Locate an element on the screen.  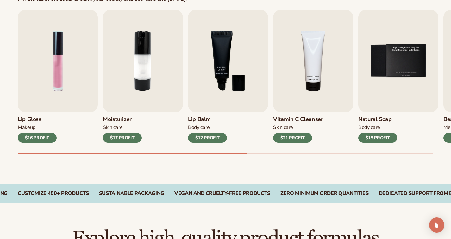
h3: Moisturizer is located at coordinates (122, 119).